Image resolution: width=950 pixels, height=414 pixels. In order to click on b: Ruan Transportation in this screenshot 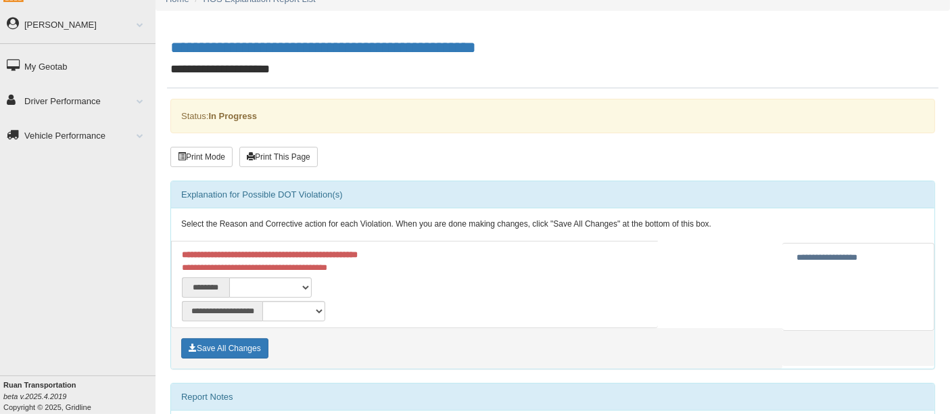, I will do `click(40, 385)`.